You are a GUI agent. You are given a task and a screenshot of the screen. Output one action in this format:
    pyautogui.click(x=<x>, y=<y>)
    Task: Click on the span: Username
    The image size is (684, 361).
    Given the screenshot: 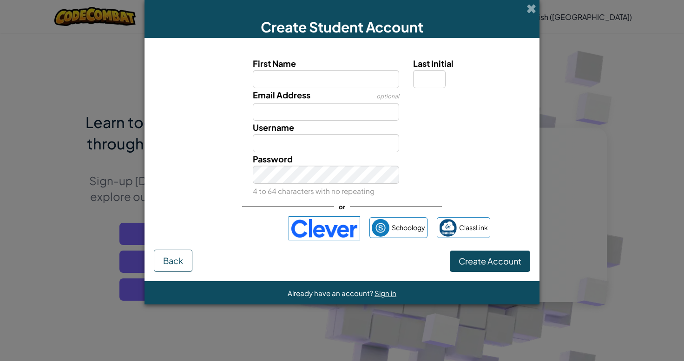 What is the action you would take?
    pyautogui.click(x=273, y=127)
    